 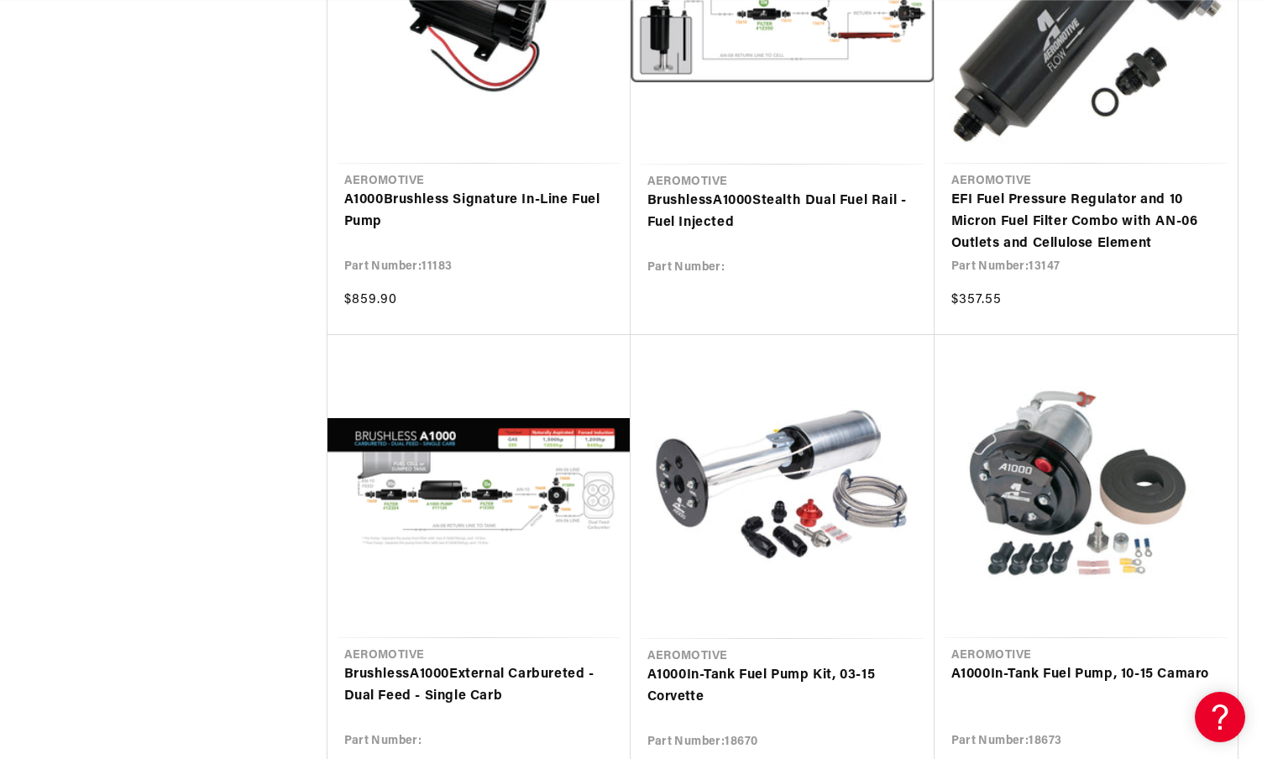 What do you see at coordinates (783, 686) in the screenshot?
I see `a: A1000In-Tank Fuel Pump Kit, 03-15 Corvette` at bounding box center [783, 686].